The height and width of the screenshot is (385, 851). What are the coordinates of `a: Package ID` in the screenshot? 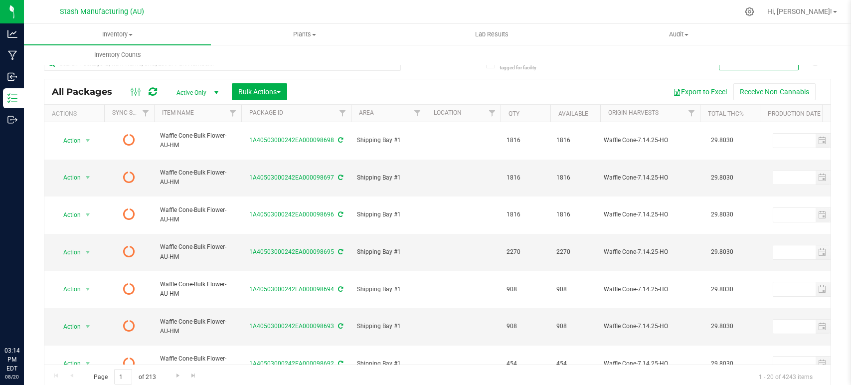 It's located at (266, 113).